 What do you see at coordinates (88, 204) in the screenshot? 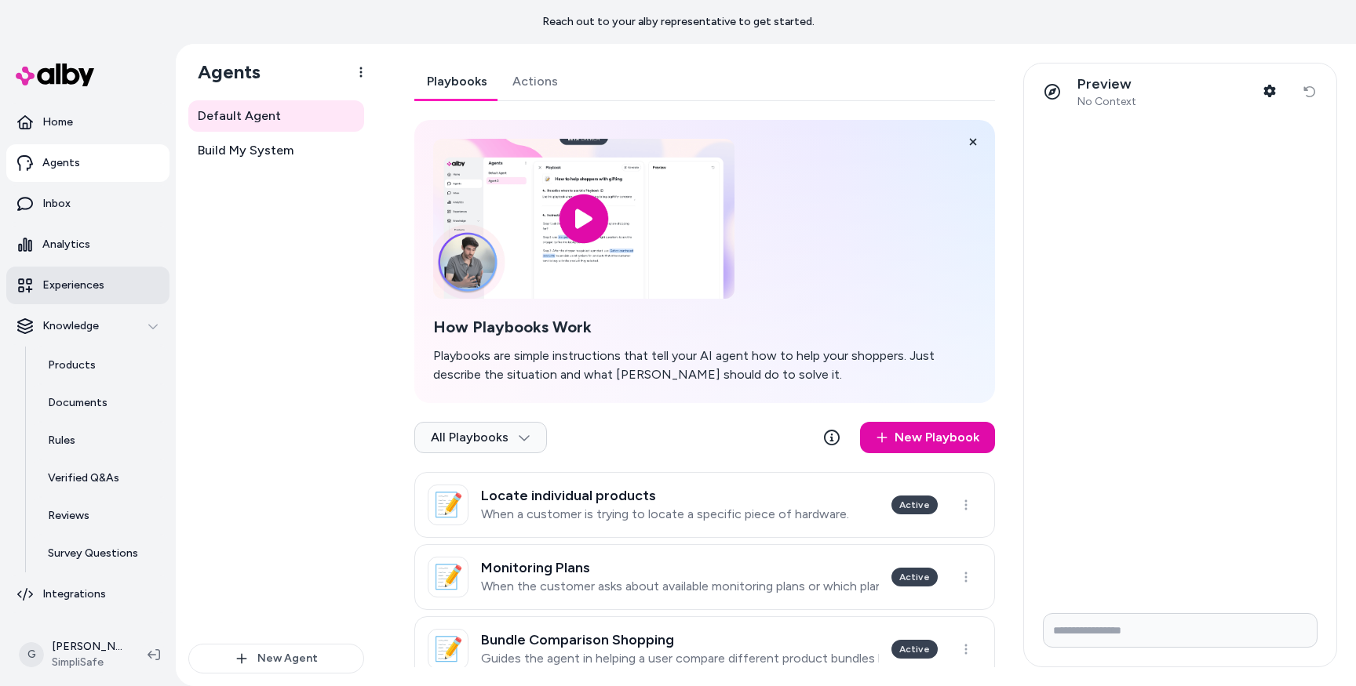
I see `a: Inbox` at bounding box center [88, 204].